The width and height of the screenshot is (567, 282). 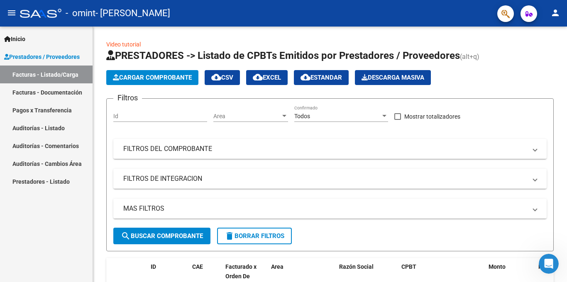 What do you see at coordinates (267, 78) in the screenshot?
I see `button: EXCEL` at bounding box center [267, 78].